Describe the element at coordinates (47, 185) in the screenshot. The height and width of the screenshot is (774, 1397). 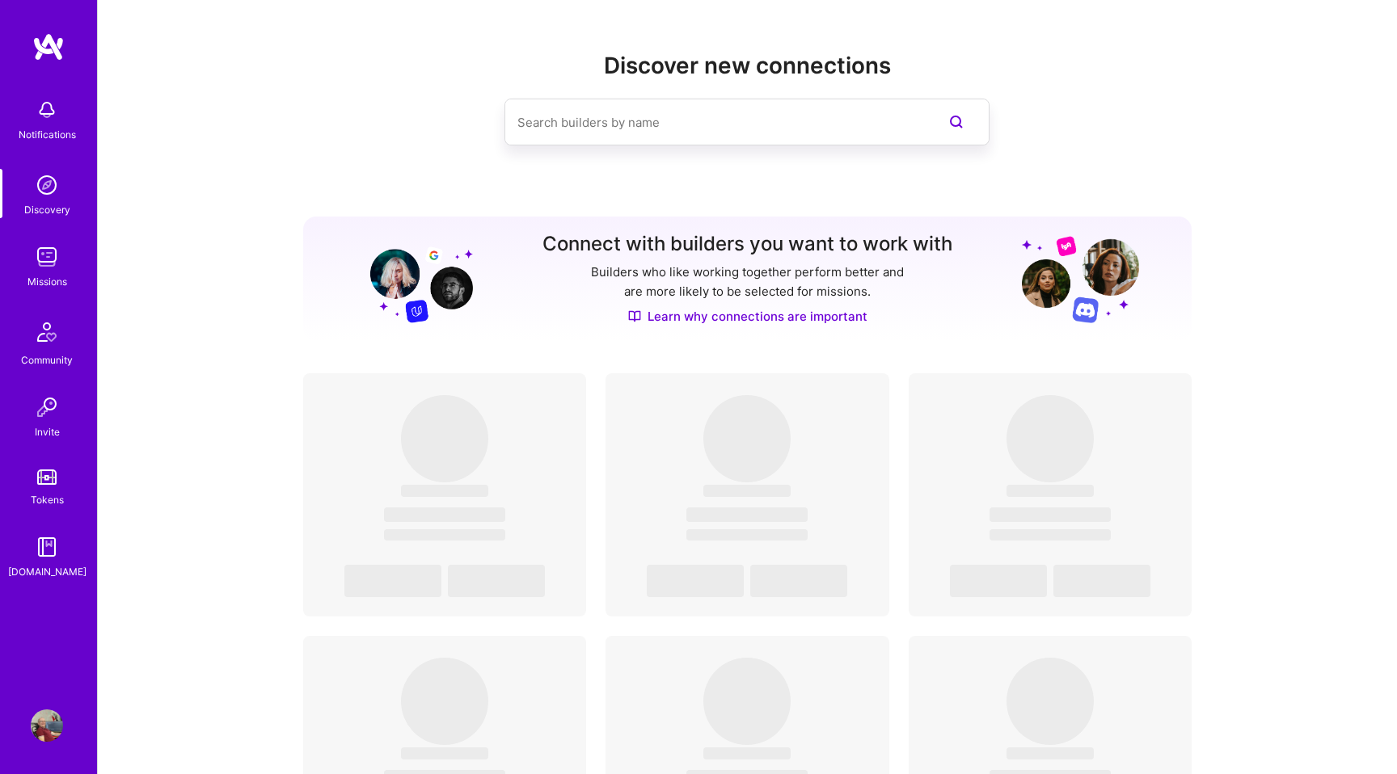
I see `img: discovery` at that location.